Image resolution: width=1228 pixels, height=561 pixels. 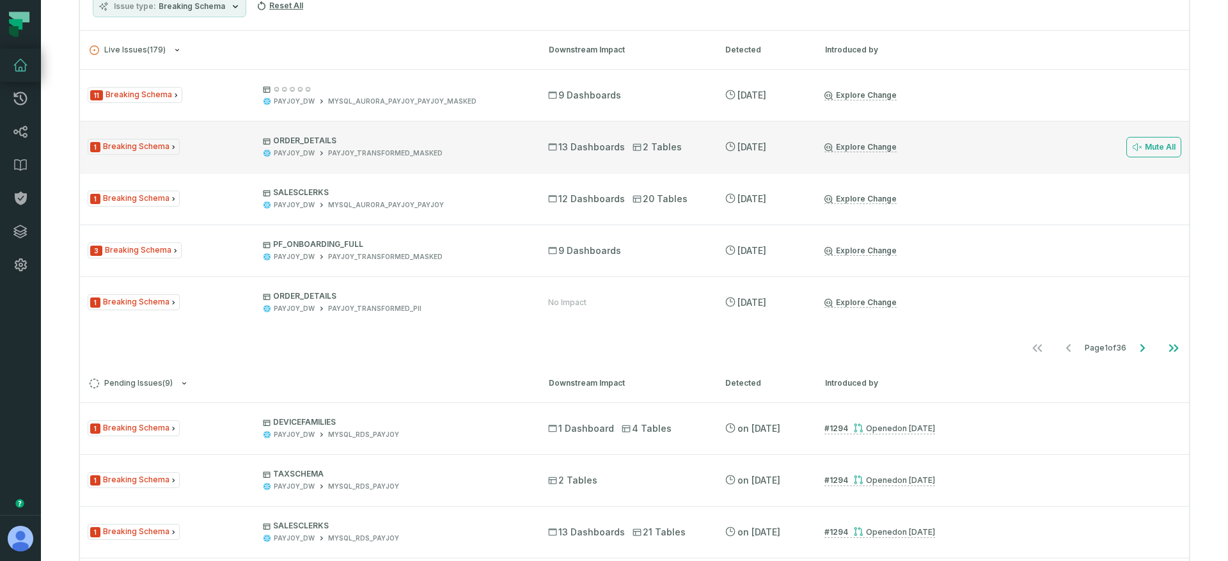 What do you see at coordinates (1154, 147) in the screenshot?
I see `button: Mute All` at bounding box center [1154, 147].